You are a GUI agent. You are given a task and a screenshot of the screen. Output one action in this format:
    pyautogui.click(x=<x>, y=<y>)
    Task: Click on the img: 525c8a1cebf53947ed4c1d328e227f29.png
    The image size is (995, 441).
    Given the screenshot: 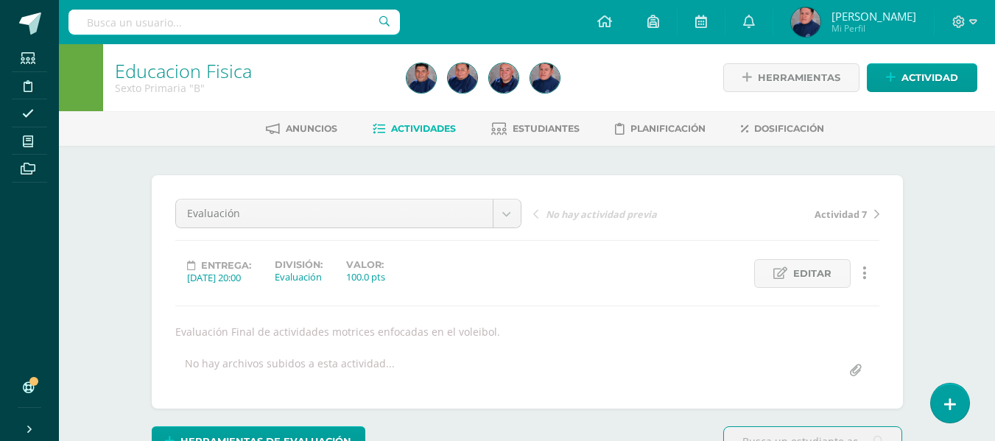 What is the action you would take?
    pyautogui.click(x=421, y=78)
    